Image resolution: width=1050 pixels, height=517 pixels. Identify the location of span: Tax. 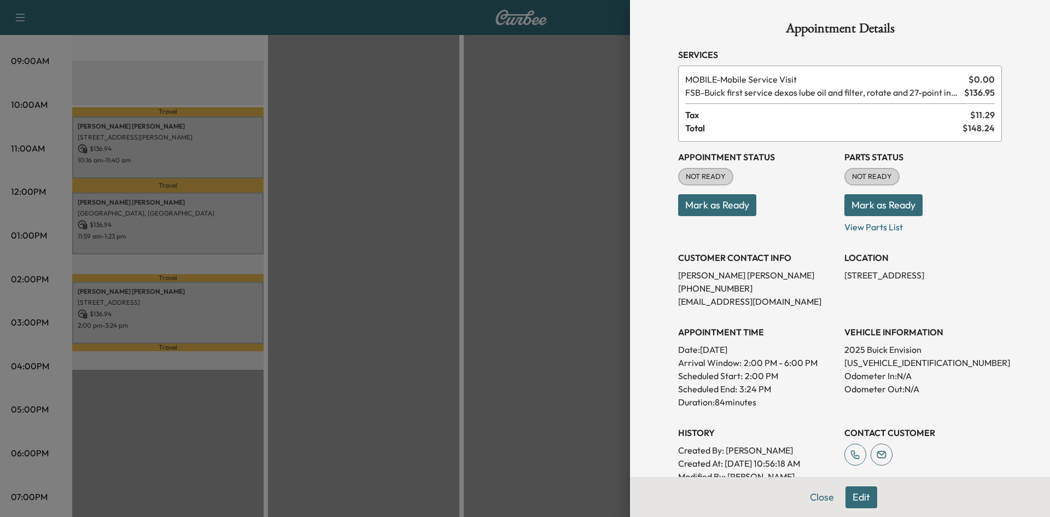
(827, 115).